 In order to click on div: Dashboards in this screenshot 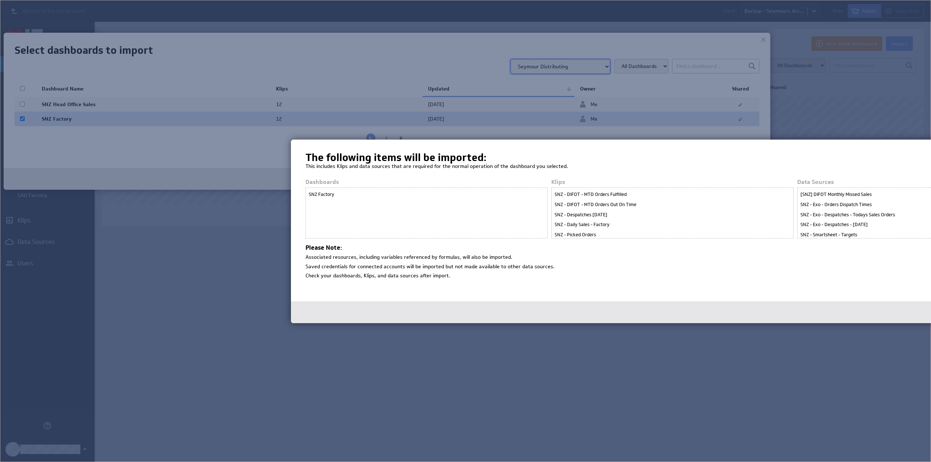, I will do `click(429, 183)`.